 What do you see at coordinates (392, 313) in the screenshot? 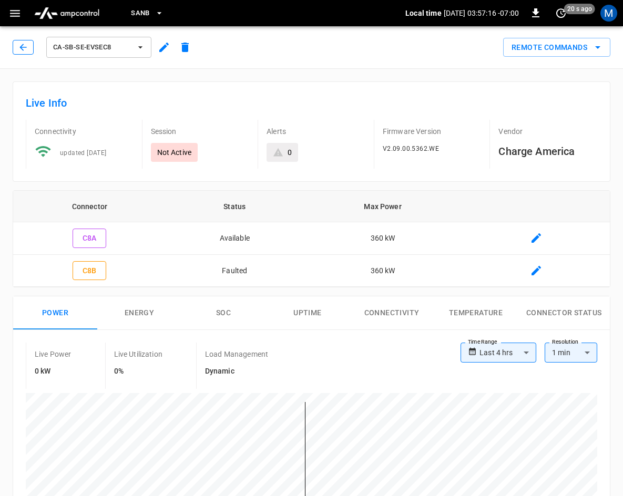
I see `button: Connectivity` at bounding box center [392, 313].